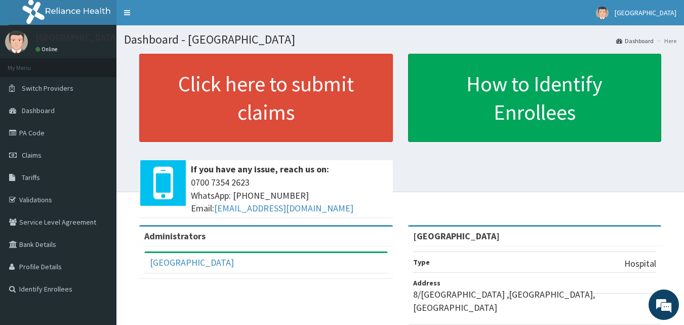 This screenshot has width=684, height=325. What do you see at coordinates (38, 110) in the screenshot?
I see `span: Dashboard` at bounding box center [38, 110].